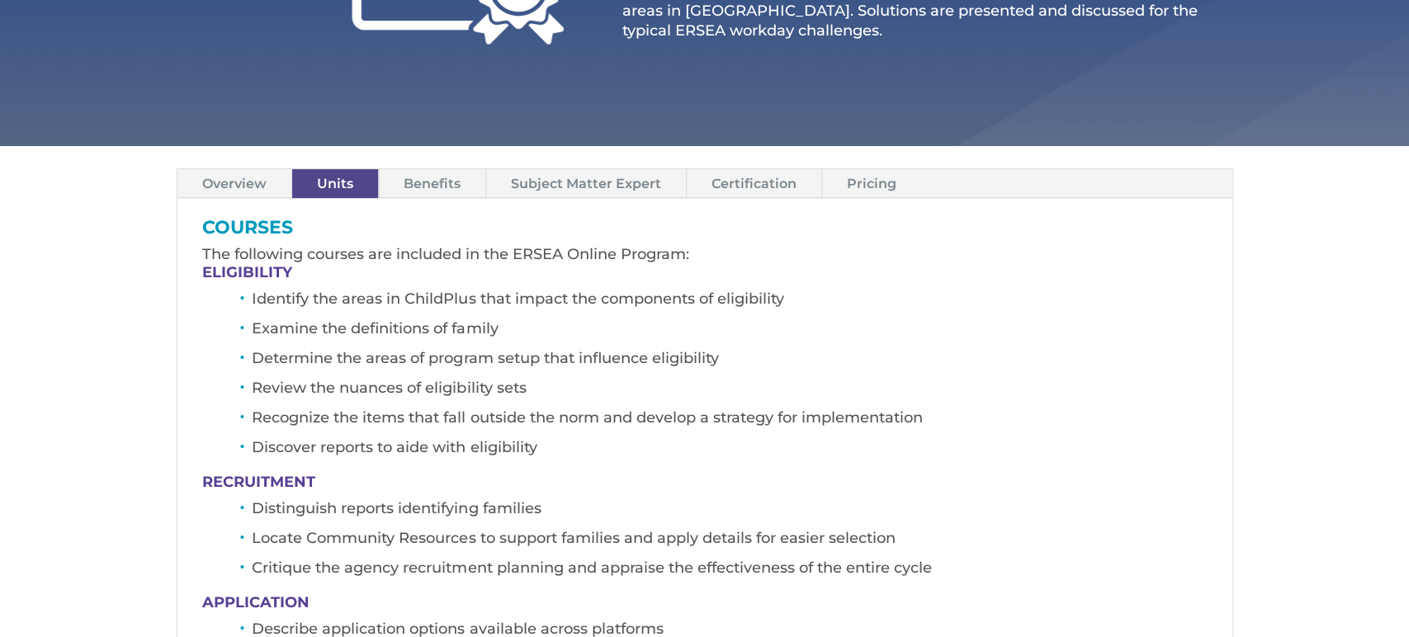 The image size is (1409, 637). I want to click on h4: RECRUITMENT, so click(705, 486).